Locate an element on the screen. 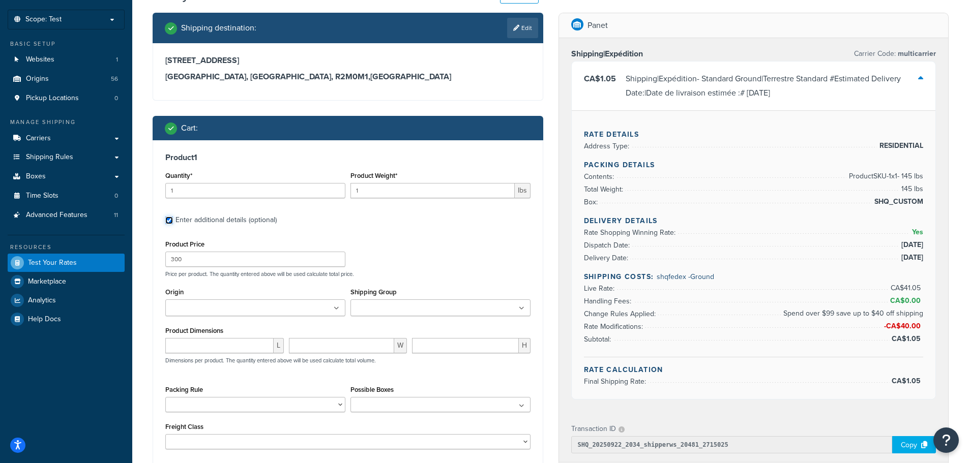 This screenshot has height=463, width=969. a: Carriers is located at coordinates (66, 138).